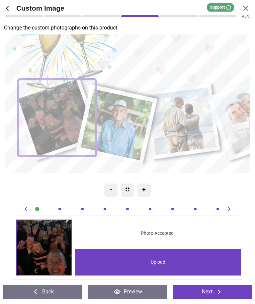 This screenshot has width=255, height=304. Describe the element at coordinates (127, 292) in the screenshot. I see `button: Preview` at that location.